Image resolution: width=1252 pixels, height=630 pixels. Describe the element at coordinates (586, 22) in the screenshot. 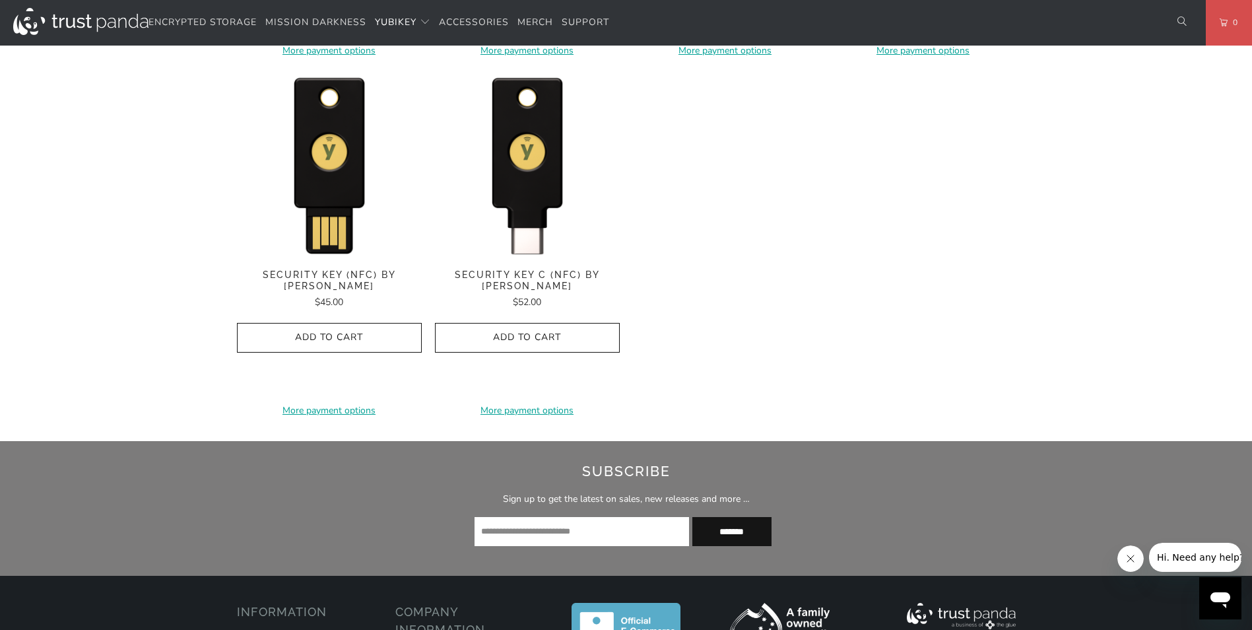

I see `span: Support` at that location.